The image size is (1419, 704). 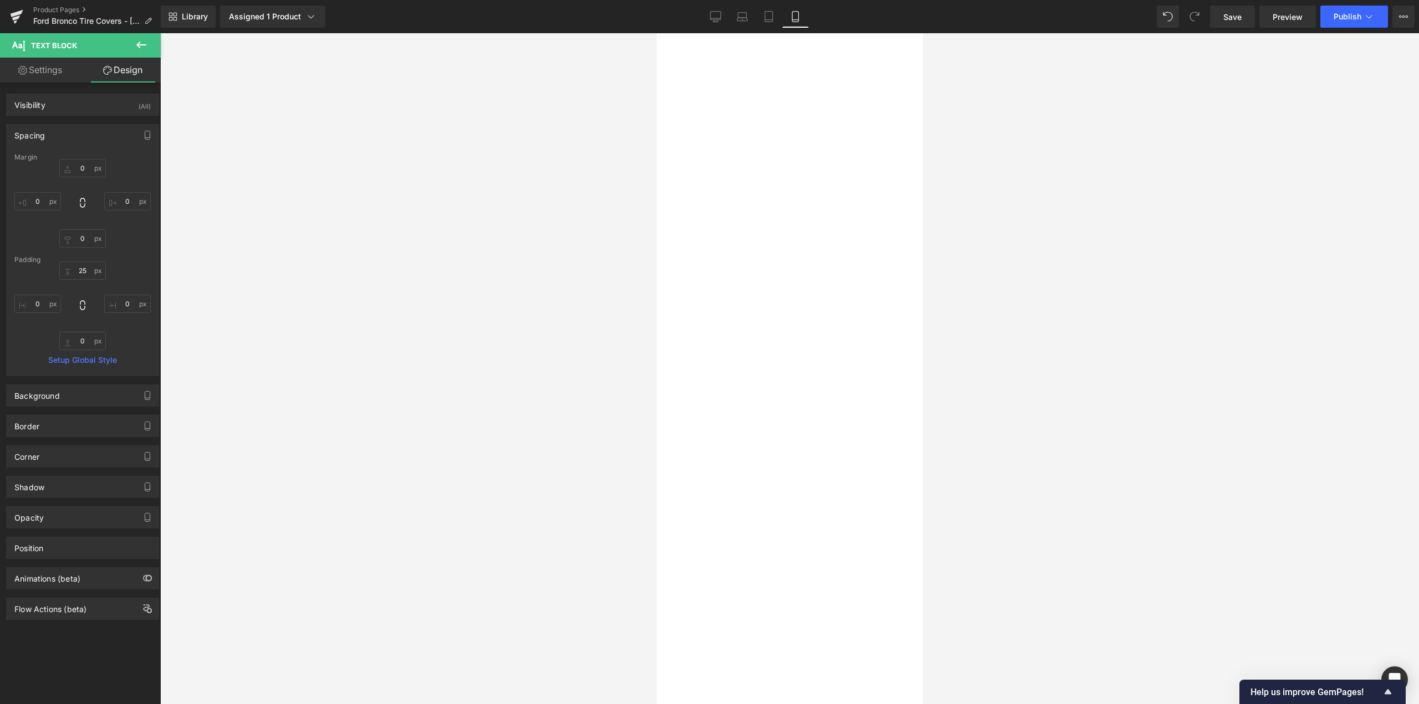 What do you see at coordinates (273, 17) in the screenshot?
I see `div: Assigned 1 Product` at bounding box center [273, 17].